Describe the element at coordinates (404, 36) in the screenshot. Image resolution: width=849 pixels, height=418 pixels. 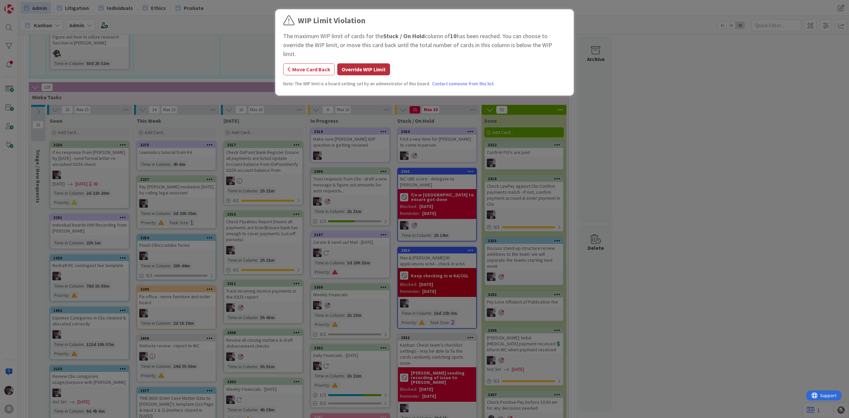
I see `b: Stuck / On Hold` at that location.